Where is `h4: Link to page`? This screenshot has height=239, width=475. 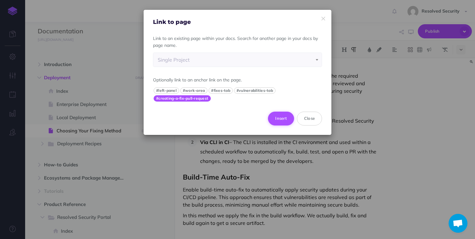 h4: Link to page is located at coordinates (238, 22).